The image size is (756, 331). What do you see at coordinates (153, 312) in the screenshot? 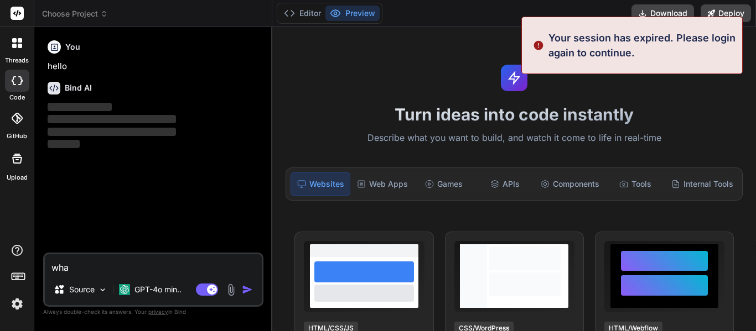
I see `p: Always double-check its answers. Your in Bind` at bounding box center [153, 312].